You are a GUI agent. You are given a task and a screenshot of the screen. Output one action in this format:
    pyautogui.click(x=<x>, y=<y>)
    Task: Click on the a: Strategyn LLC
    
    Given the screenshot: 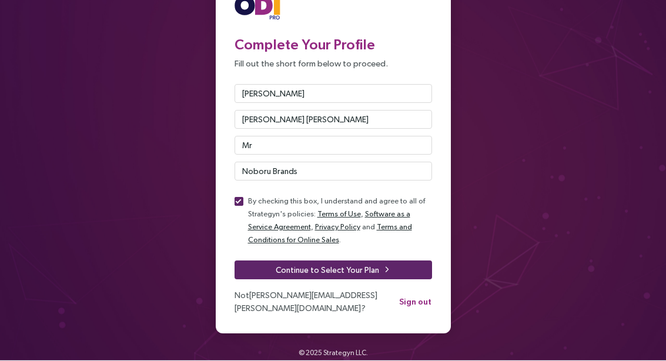 What is the action you would take?
    pyautogui.click(x=345, y=353)
    